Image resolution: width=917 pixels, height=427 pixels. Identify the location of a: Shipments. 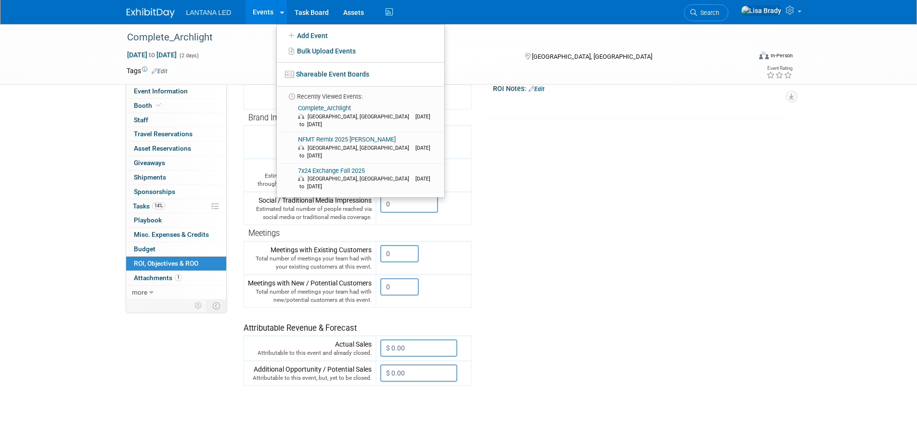
(176, 177).